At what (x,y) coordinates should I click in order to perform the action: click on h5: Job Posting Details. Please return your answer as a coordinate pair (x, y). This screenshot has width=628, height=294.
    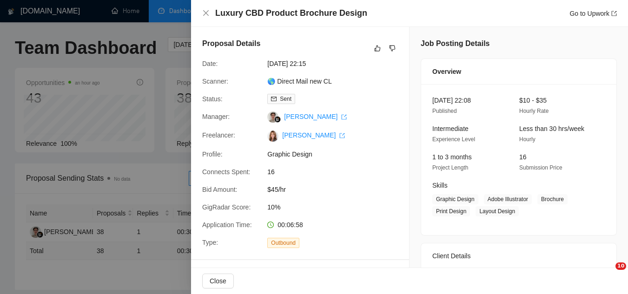
    Looking at the image, I should click on (455, 44).